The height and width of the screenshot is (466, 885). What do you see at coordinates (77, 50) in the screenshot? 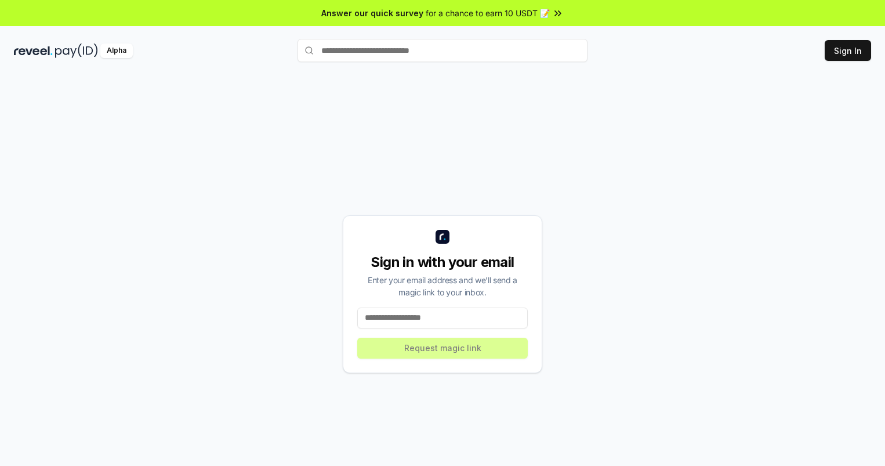
I see `img: pay_id` at bounding box center [77, 50].